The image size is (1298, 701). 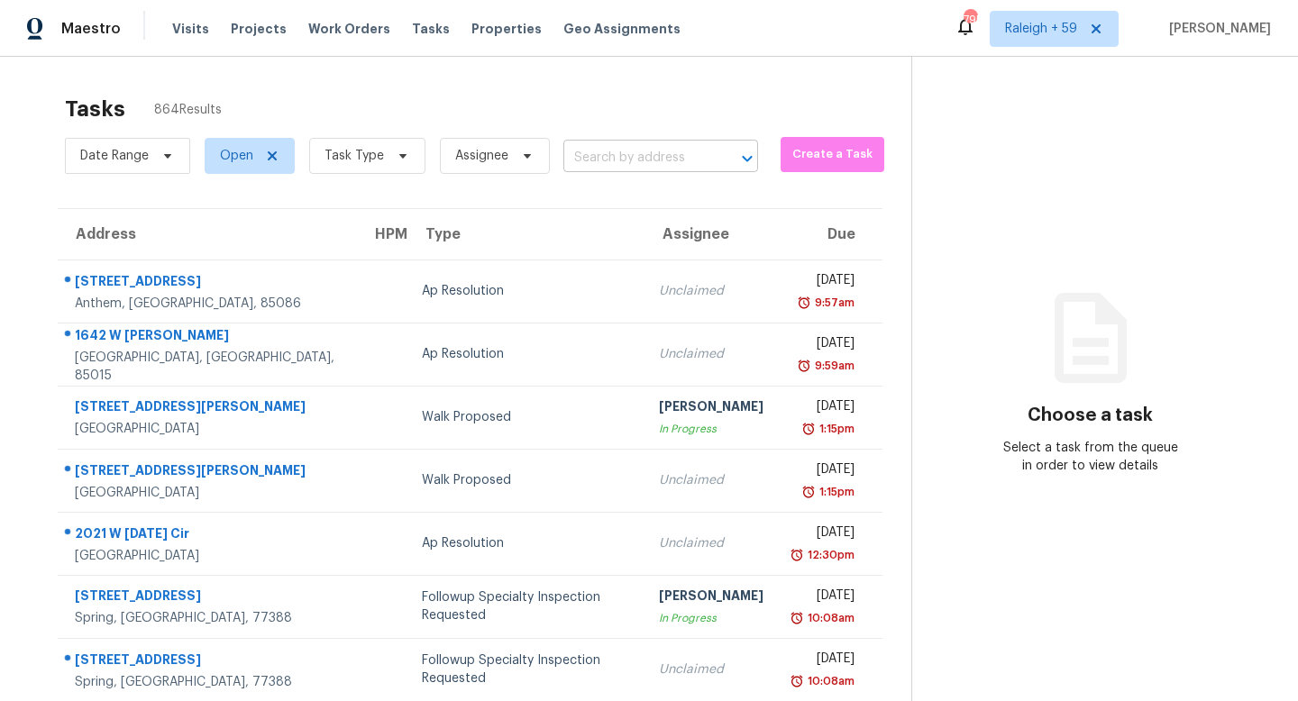 What do you see at coordinates (832, 154) in the screenshot?
I see `button: Create a Task` at bounding box center [832, 154].